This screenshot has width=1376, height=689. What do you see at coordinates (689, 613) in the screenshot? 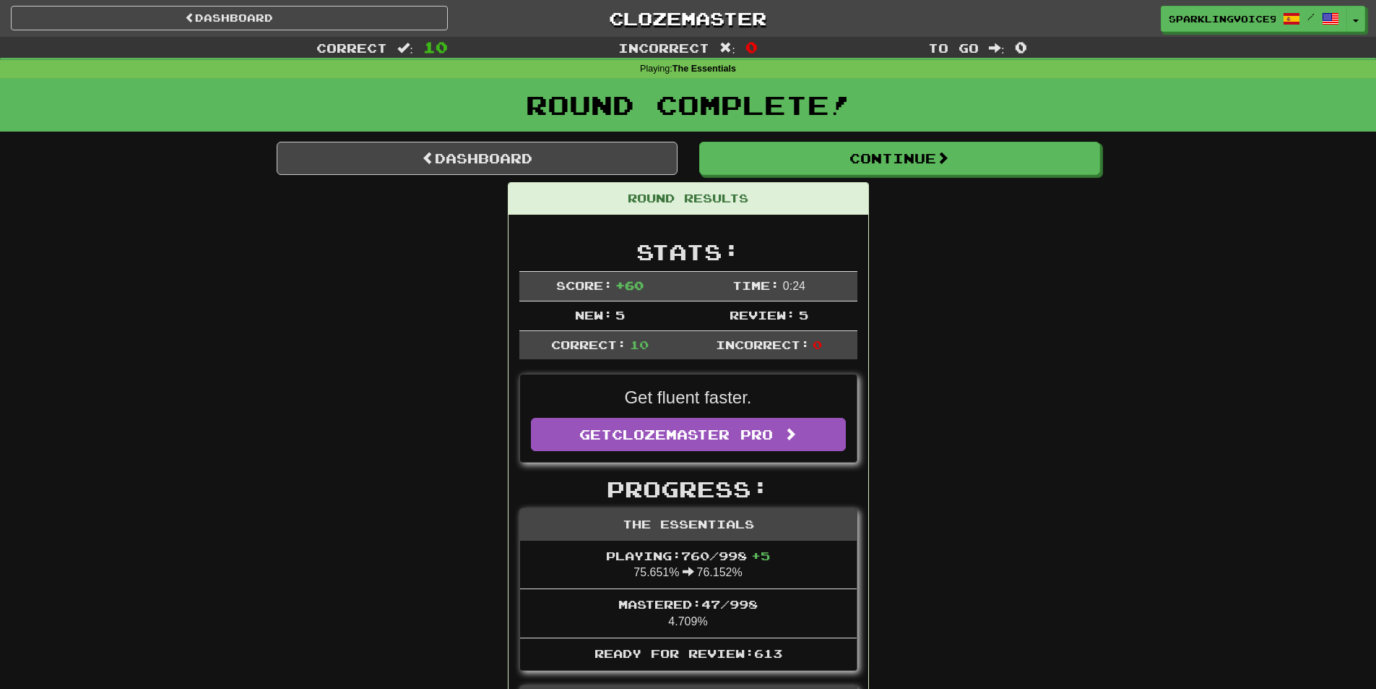
I see `li: 4.709%` at bounding box center [689, 613].